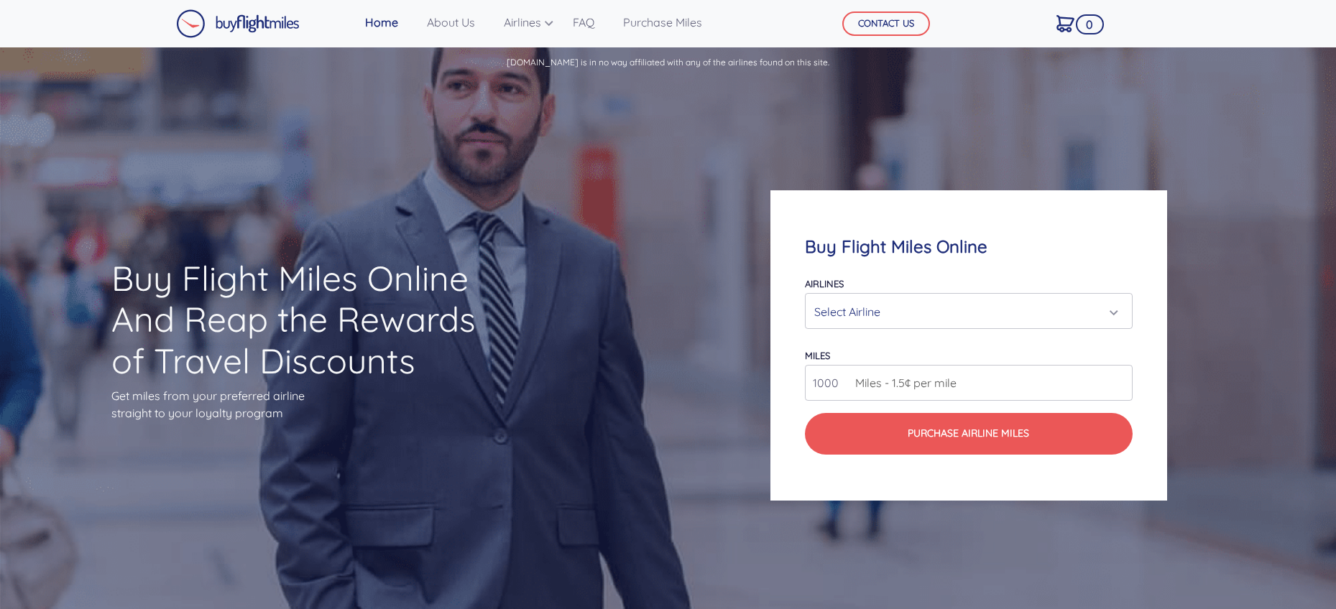 The width and height of the screenshot is (1336, 609). I want to click on a: 0, so click(1065, 23).